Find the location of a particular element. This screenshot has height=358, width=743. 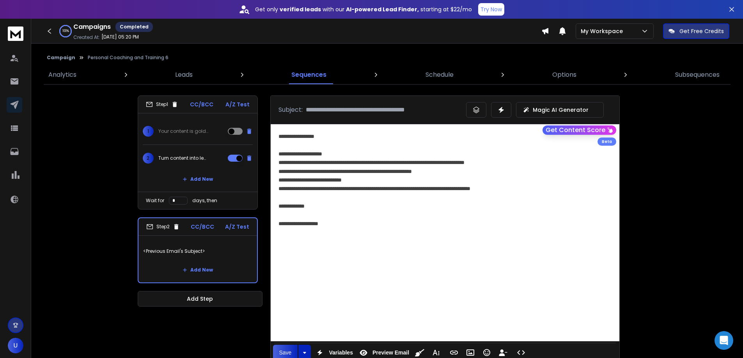

p: Analytics is located at coordinates (62, 75).